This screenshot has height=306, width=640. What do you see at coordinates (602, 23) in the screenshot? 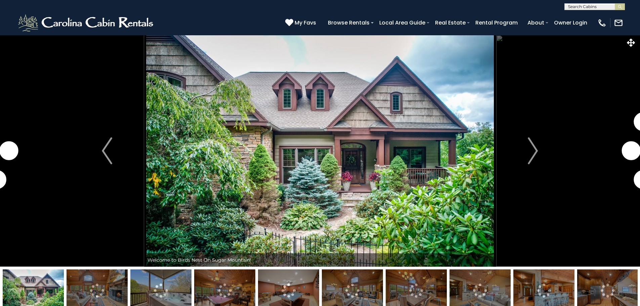
I see `img: phone-regular-white.png` at bounding box center [602, 23].